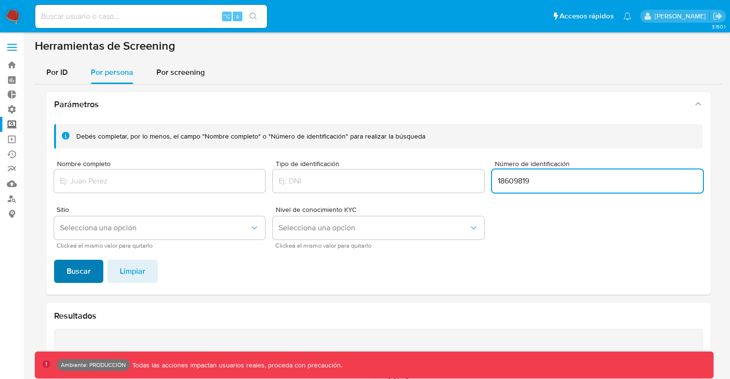  Describe the element at coordinates (236, 365) in the screenshot. I see `p: Todas las acciones impactan usuarios reales, proceda con precaución.` at that location.